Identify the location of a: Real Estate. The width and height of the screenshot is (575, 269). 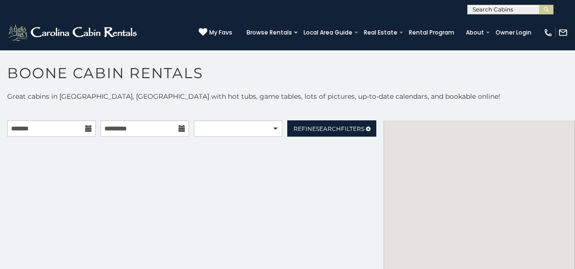
(381, 33).